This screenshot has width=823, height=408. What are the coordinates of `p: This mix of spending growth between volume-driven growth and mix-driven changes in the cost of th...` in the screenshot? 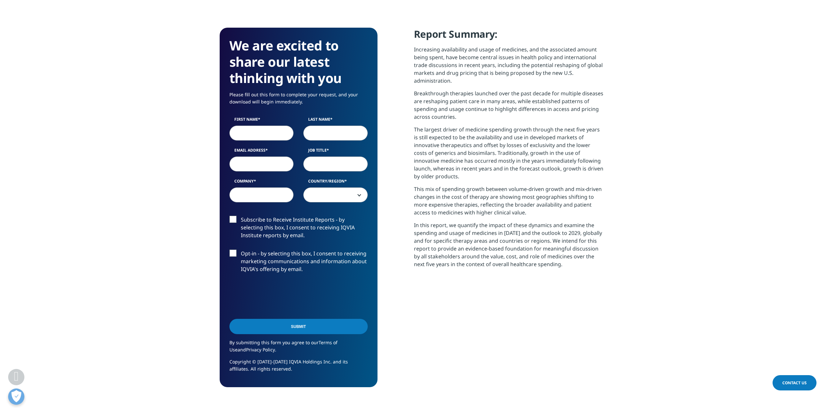 It's located at (509, 203).